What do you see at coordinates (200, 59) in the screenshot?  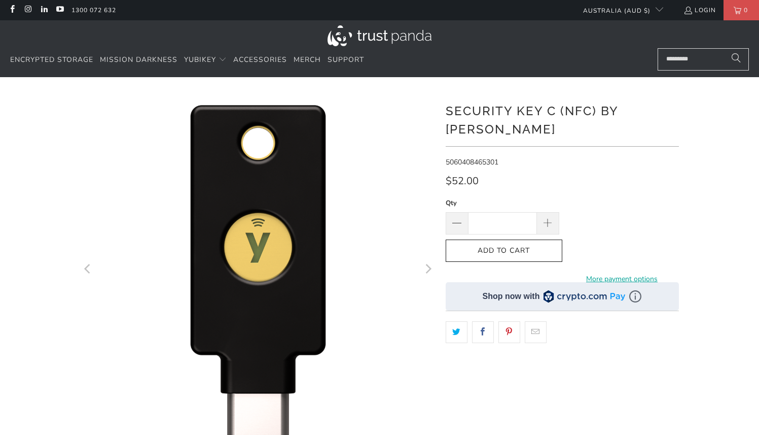 I see `span: YubiKey` at bounding box center [200, 59].